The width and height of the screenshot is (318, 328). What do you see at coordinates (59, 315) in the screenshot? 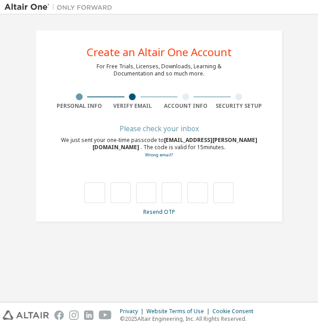
I see `img: facebook.svg` at bounding box center [59, 315].